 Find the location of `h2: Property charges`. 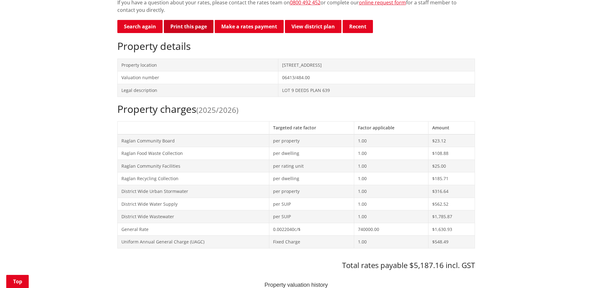

h2: Property charges is located at coordinates (296, 109).